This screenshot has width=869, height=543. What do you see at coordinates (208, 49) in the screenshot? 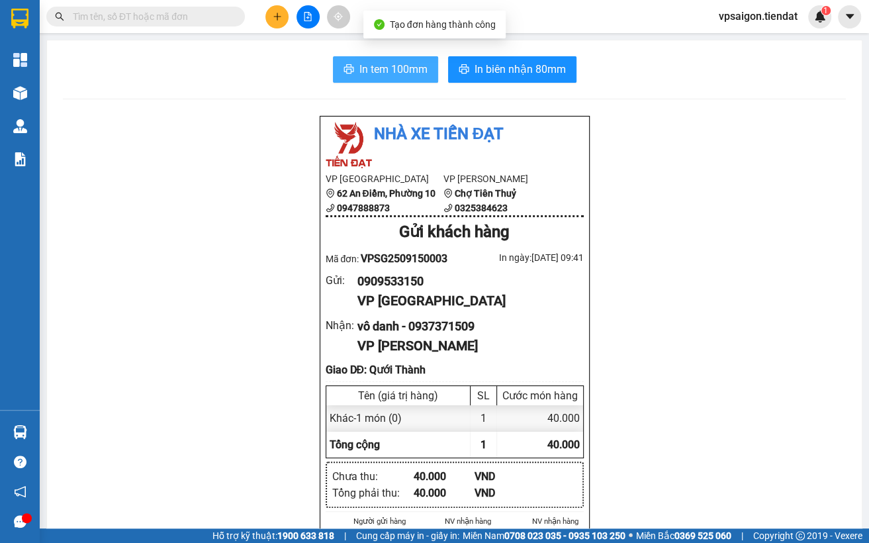
I see `div: Huy CàFe Gạo` at bounding box center [208, 49].